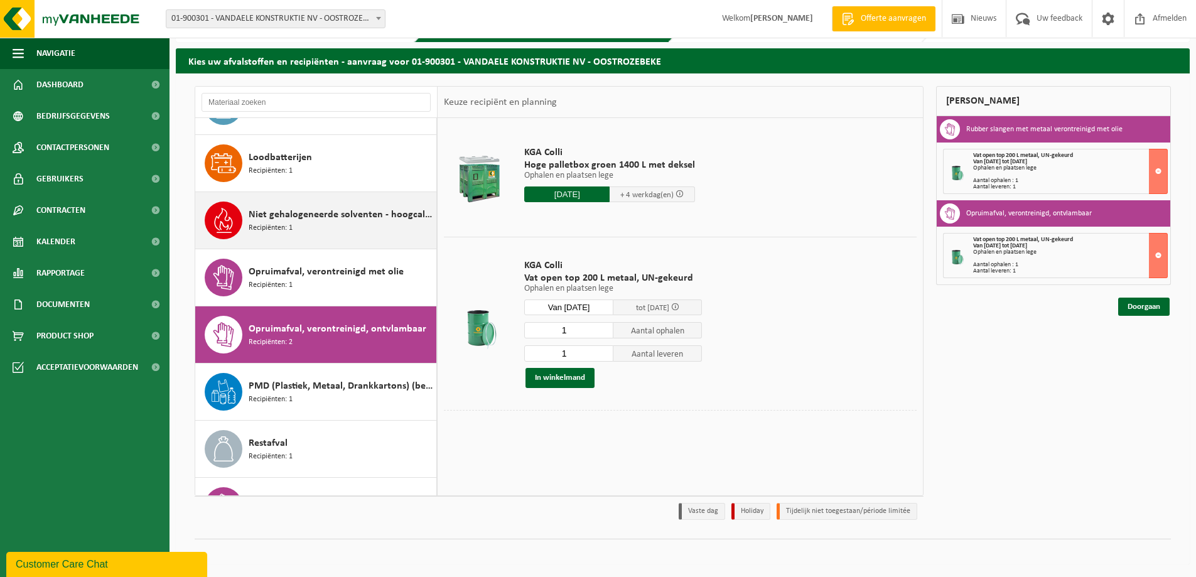 The width and height of the screenshot is (1196, 577). What do you see at coordinates (658, 353) in the screenshot?
I see `span: Aantal leveren` at bounding box center [658, 353].